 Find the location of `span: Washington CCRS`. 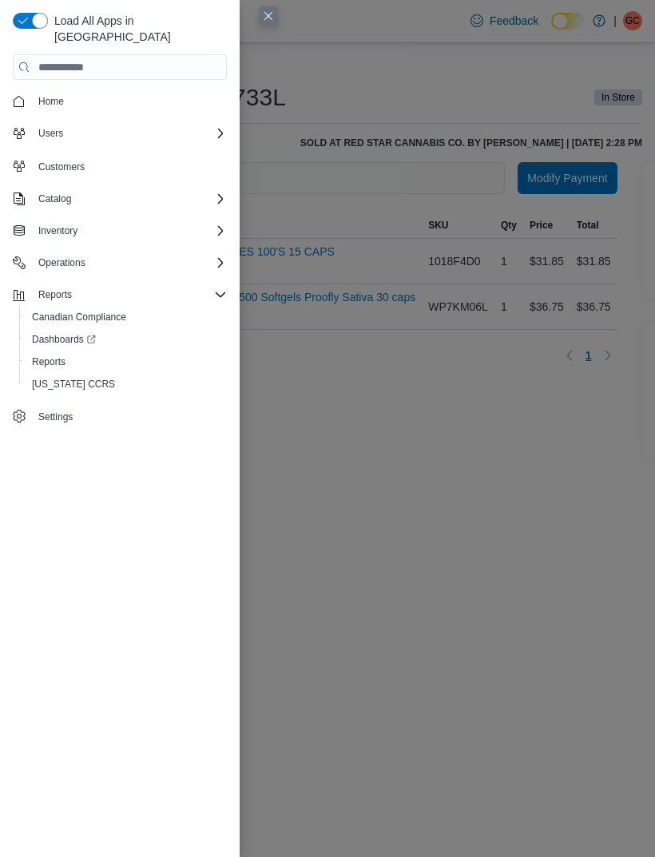

span: Washington CCRS is located at coordinates (126, 384).